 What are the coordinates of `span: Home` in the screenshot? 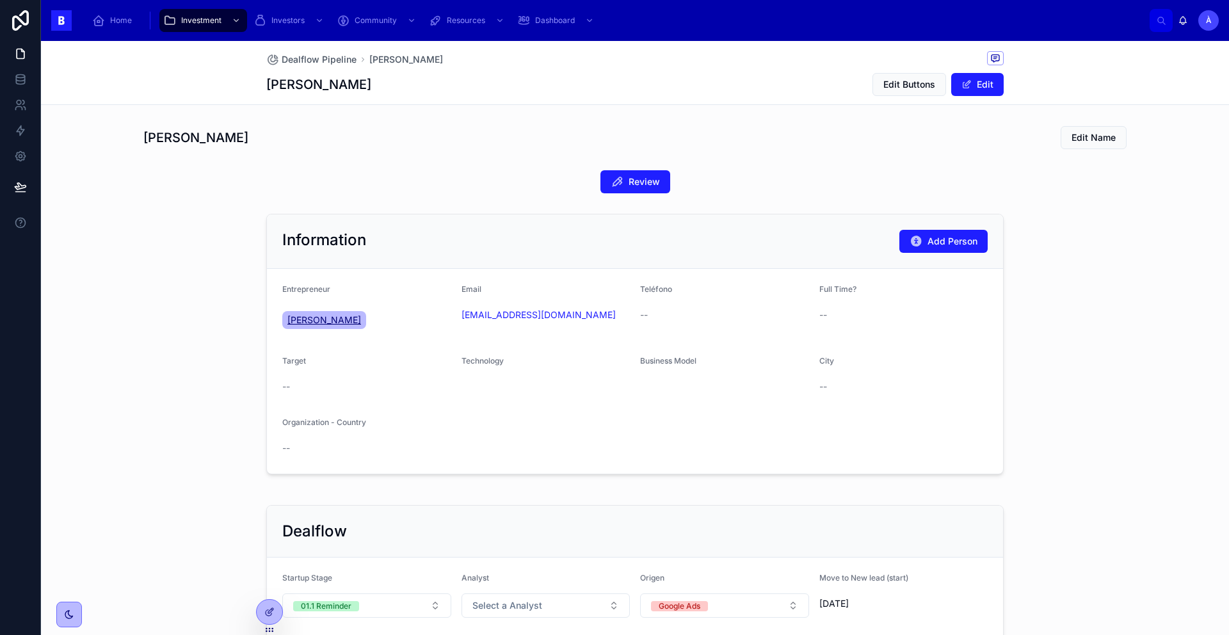 It's located at (121, 20).